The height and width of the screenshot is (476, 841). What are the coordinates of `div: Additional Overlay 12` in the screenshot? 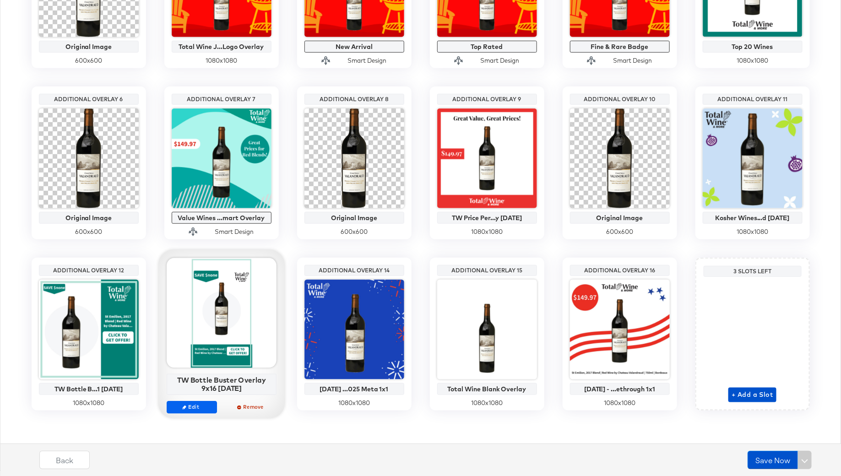 It's located at (89, 271).